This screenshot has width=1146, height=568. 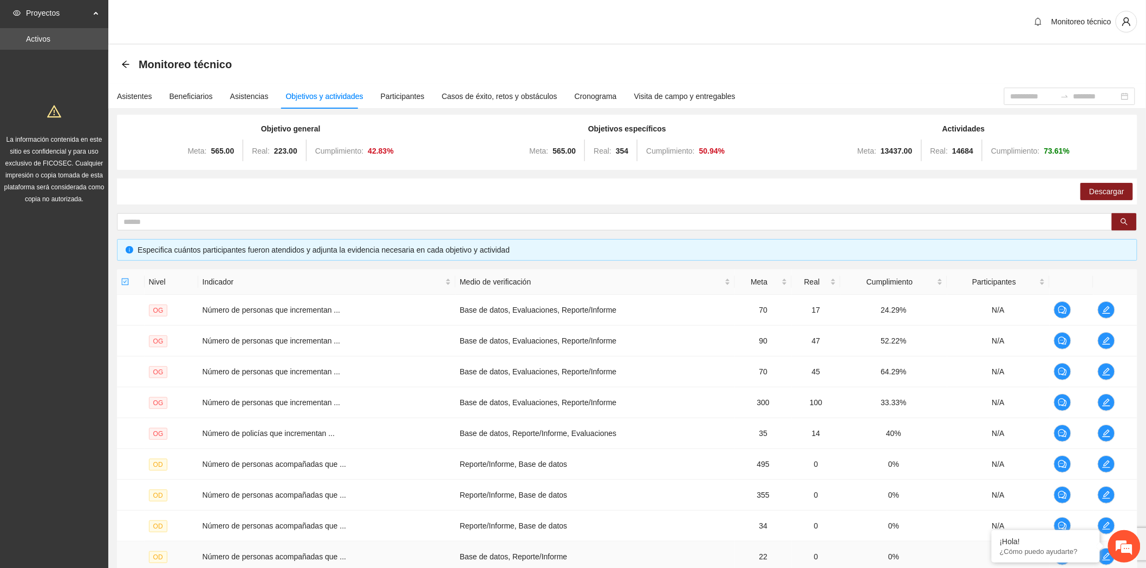 What do you see at coordinates (17, 13) in the screenshot?
I see `span: eye` at bounding box center [17, 13].